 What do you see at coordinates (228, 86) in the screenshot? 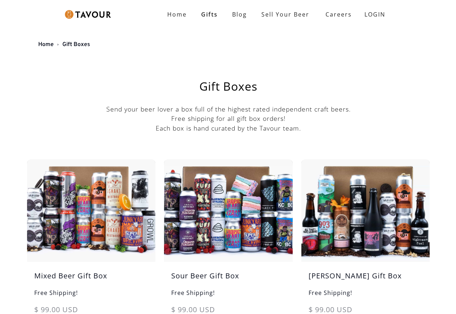
I see `h1: Gift Boxes` at bounding box center [228, 86].